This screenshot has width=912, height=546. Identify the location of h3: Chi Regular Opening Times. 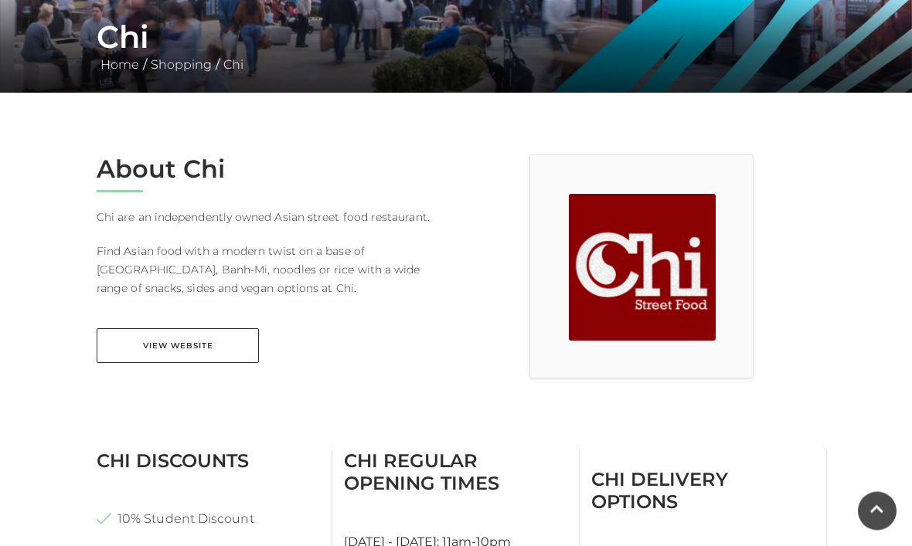
(455, 473).